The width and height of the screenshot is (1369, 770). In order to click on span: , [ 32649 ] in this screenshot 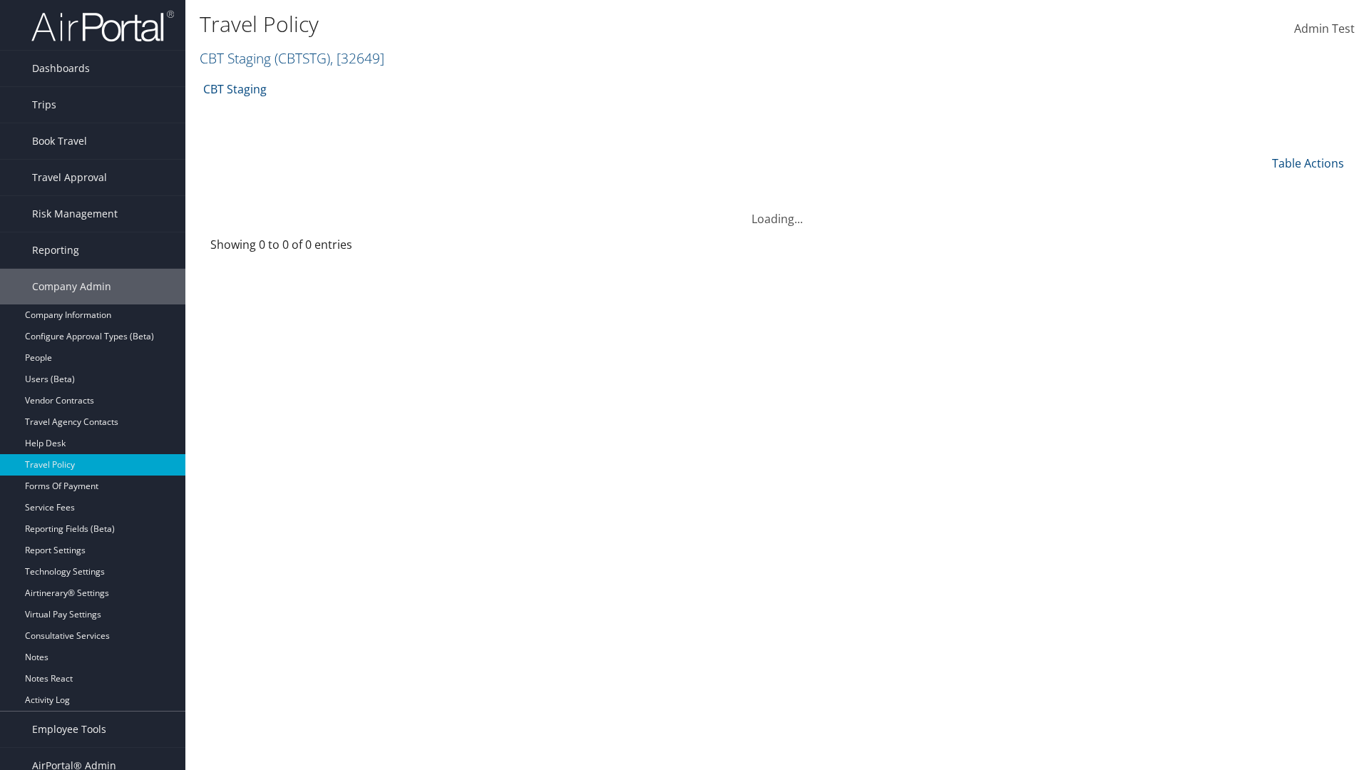, I will do `click(357, 58)`.